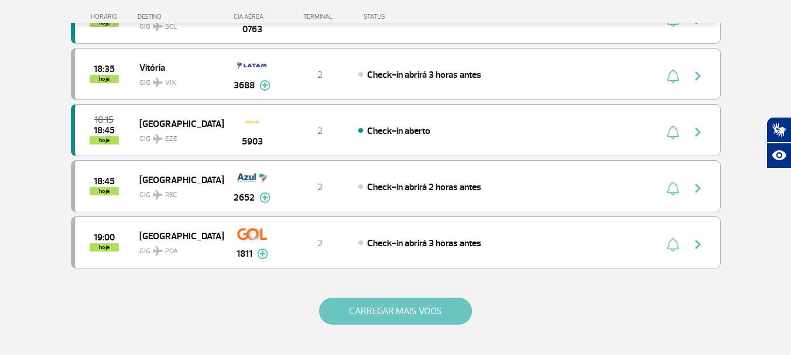  I want to click on span: Check-in aberto, so click(399, 131).